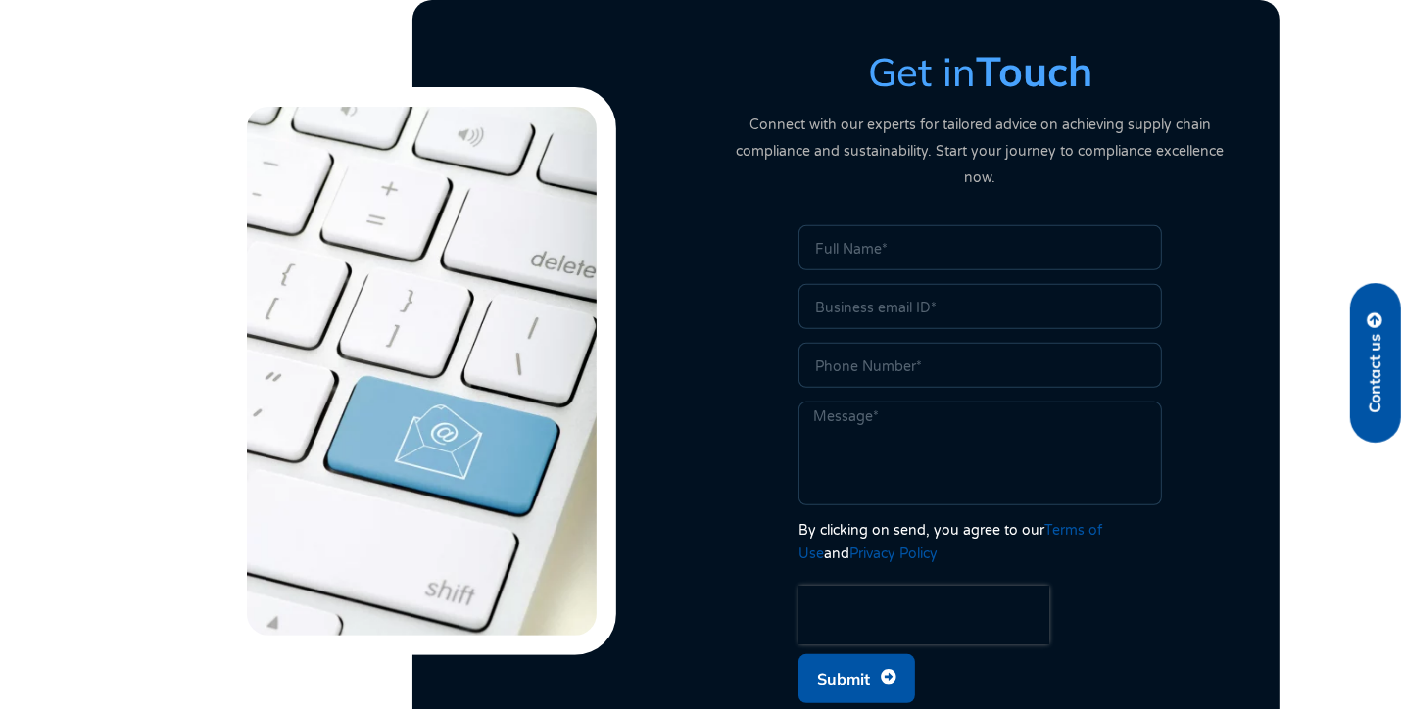 This screenshot has height=709, width=1402. What do you see at coordinates (950, 542) in the screenshot?
I see `a: Terms of Use` at bounding box center [950, 542].